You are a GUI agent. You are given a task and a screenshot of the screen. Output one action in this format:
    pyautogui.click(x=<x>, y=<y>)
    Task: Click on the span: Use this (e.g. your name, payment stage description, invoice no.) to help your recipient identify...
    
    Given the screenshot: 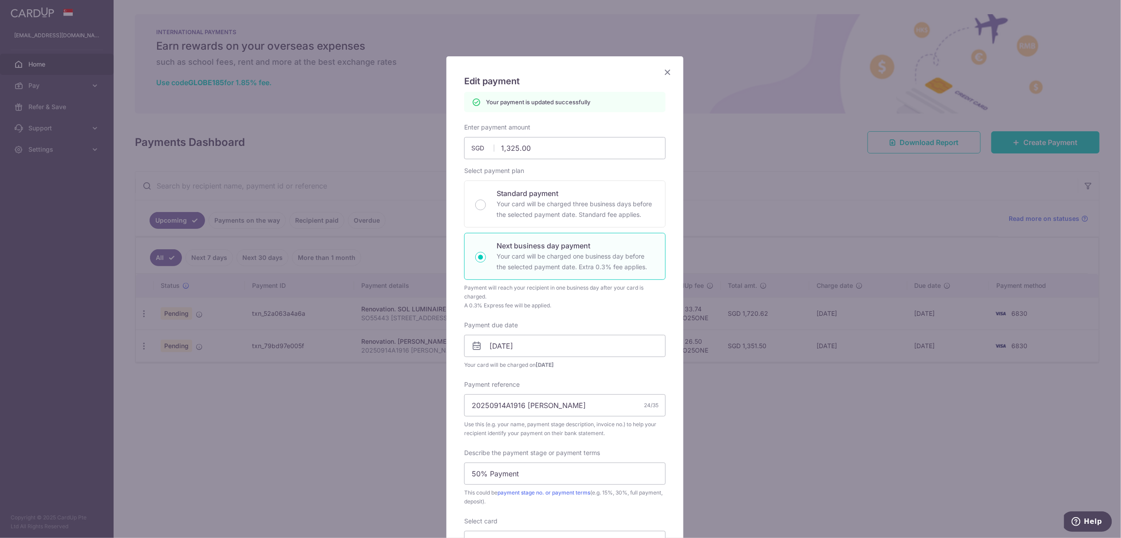 What is the action you would take?
    pyautogui.click(x=565, y=429)
    